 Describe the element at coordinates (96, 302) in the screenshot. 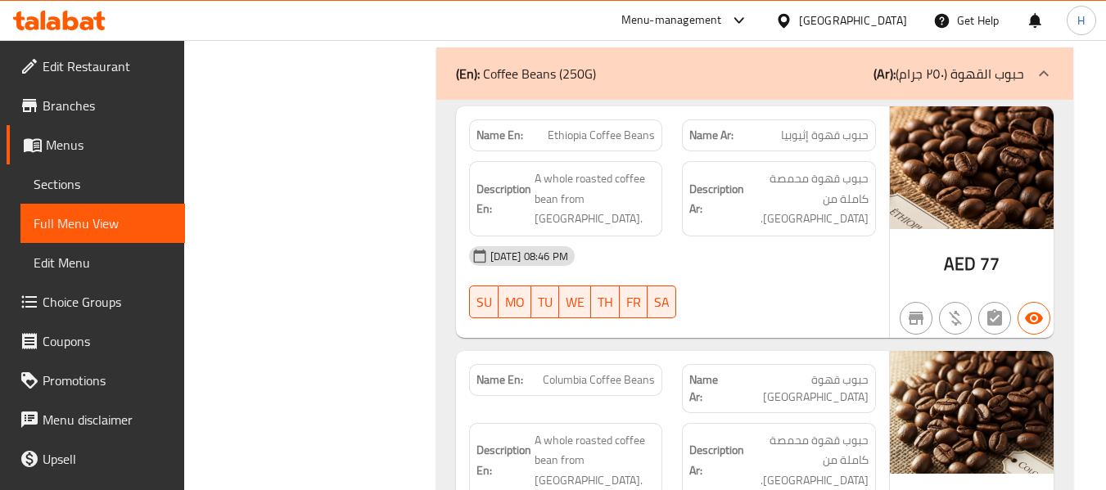

I see `a: Choice Groups` at that location.